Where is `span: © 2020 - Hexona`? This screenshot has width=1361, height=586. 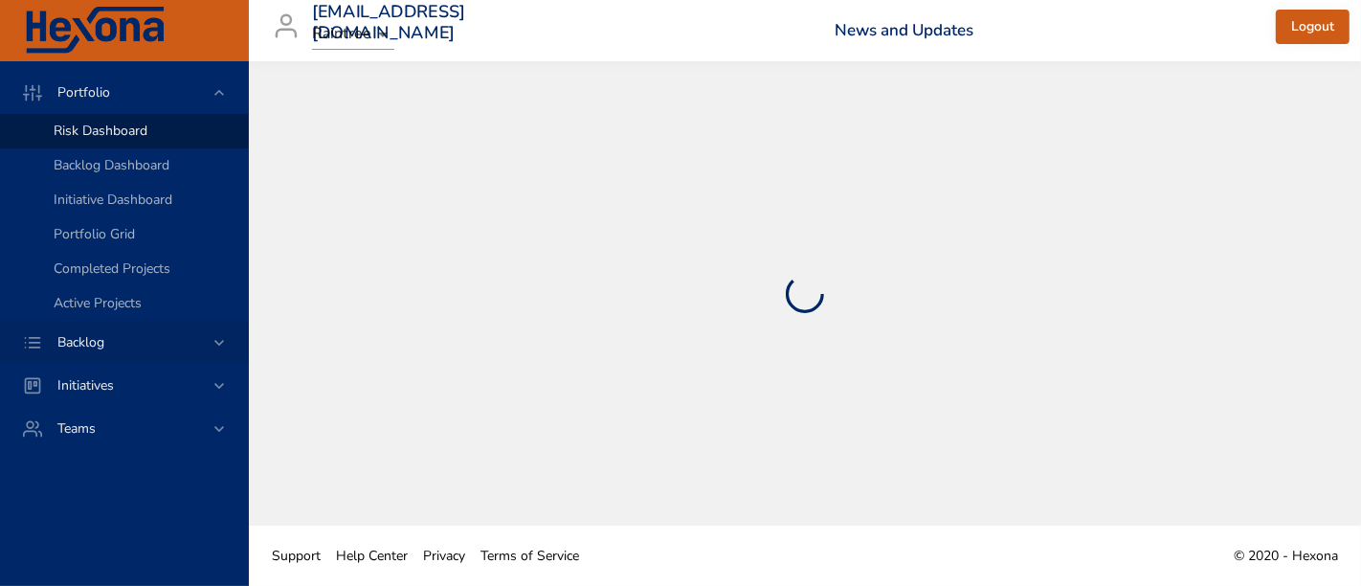 span: © 2020 - Hexona is located at coordinates (1285, 555).